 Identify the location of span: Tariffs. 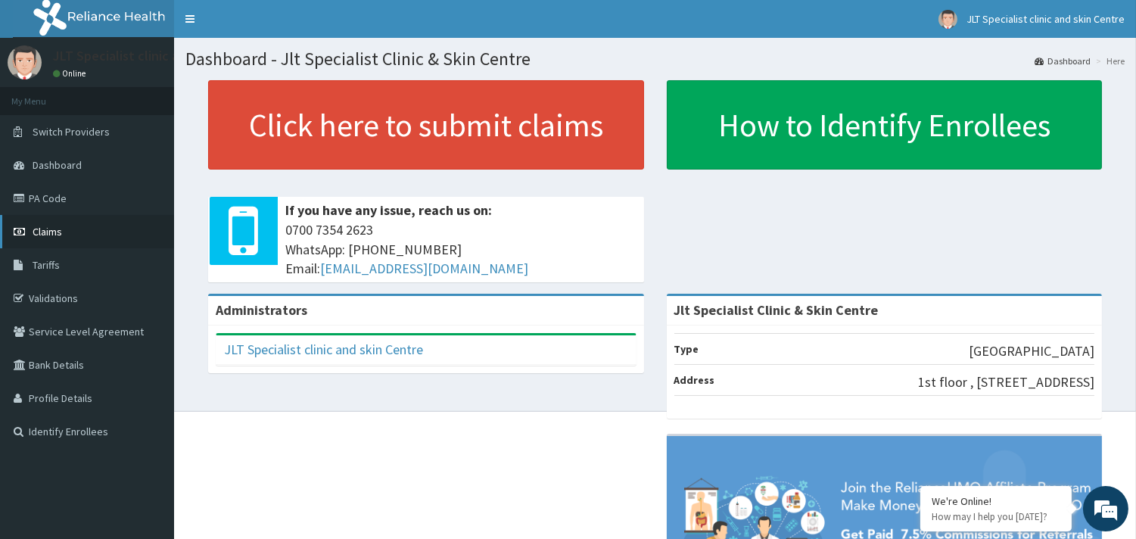
(46, 265).